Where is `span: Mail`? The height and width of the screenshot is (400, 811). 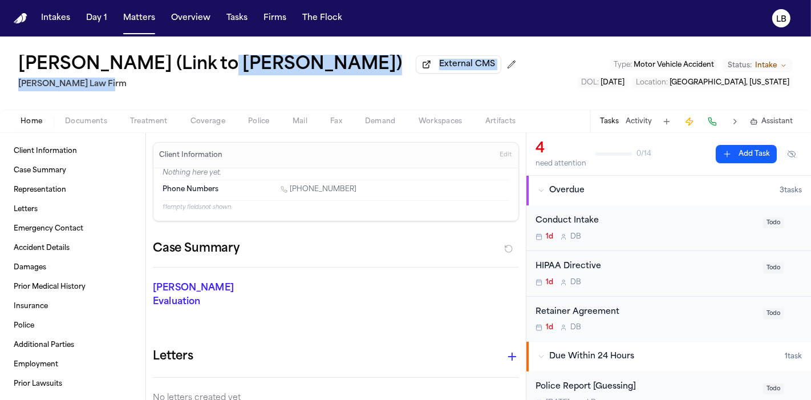
span: Mail is located at coordinates (300, 121).